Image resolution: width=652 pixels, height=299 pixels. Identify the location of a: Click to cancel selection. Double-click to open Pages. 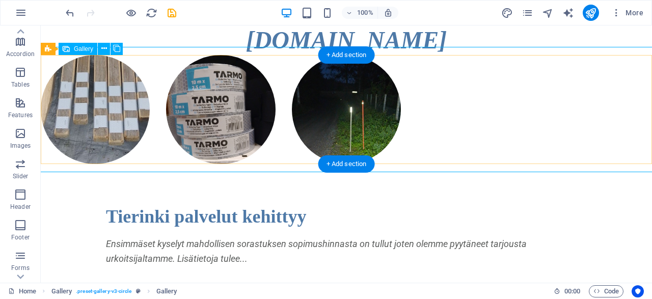
(22, 291).